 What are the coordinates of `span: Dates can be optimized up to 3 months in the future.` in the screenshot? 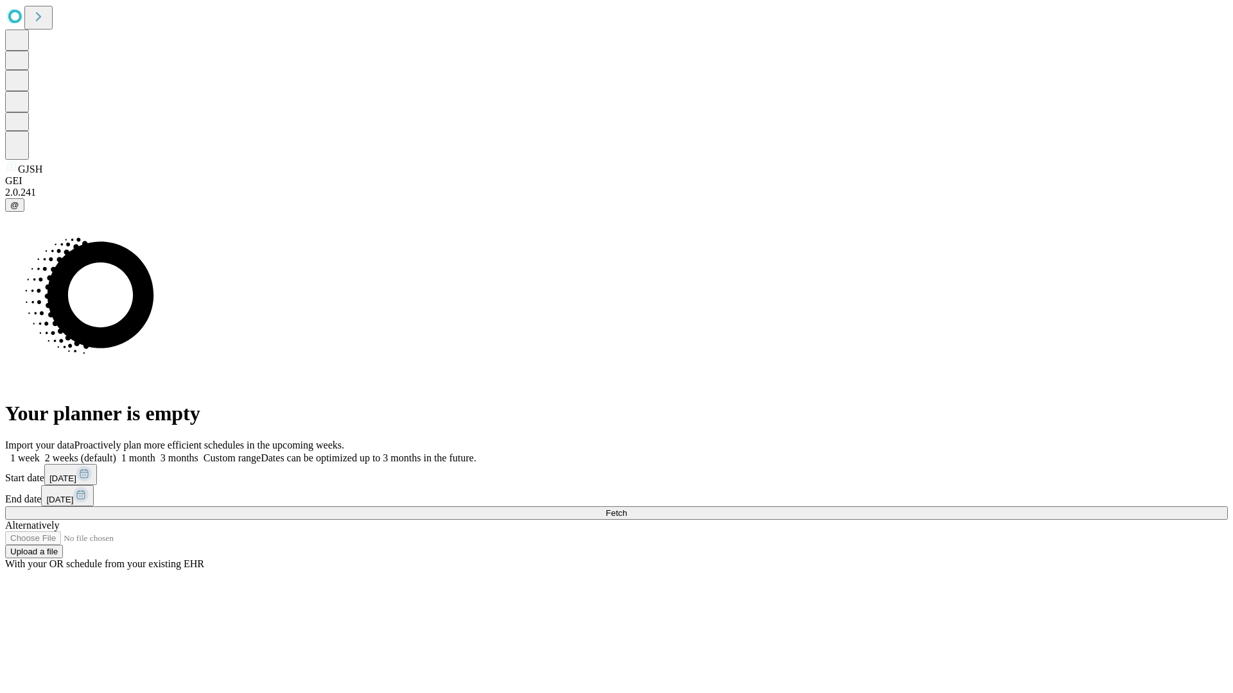 It's located at (368, 458).